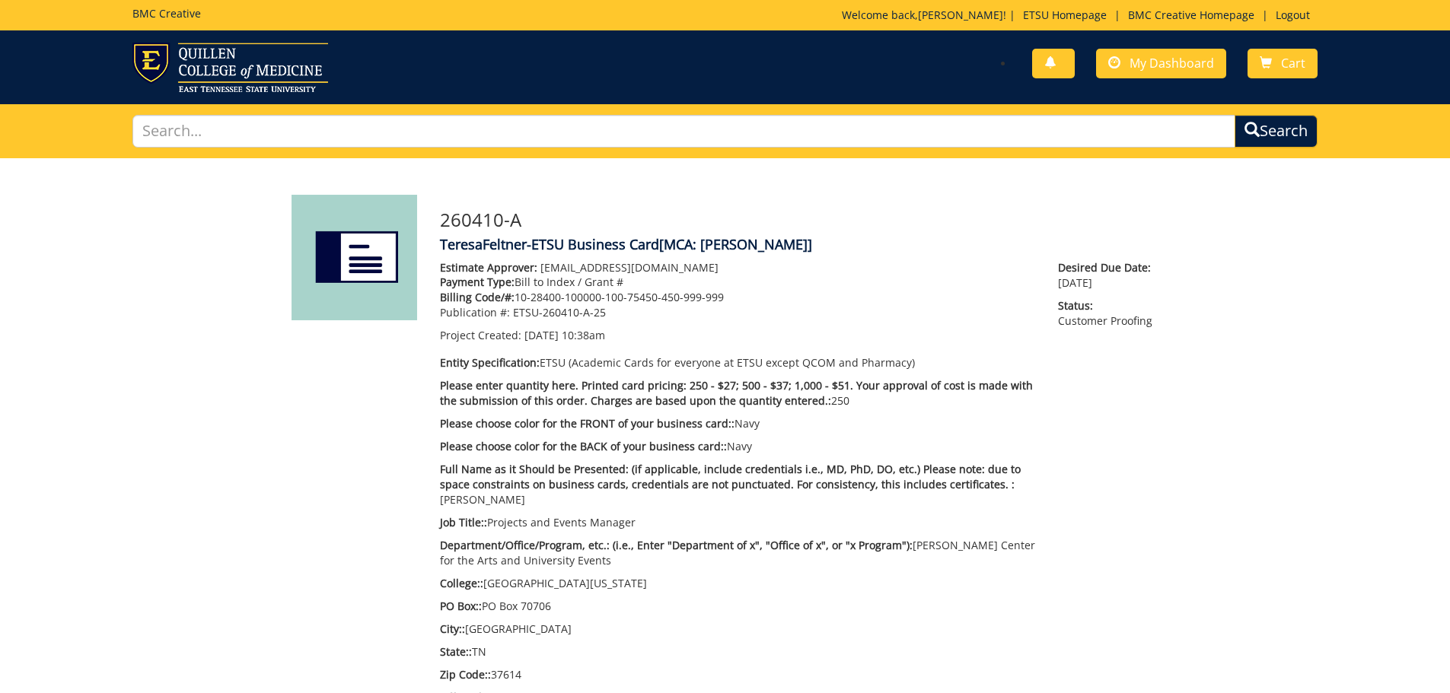 This screenshot has height=693, width=1450. What do you see at coordinates (1282, 63) in the screenshot?
I see `a: Cart` at bounding box center [1282, 63].